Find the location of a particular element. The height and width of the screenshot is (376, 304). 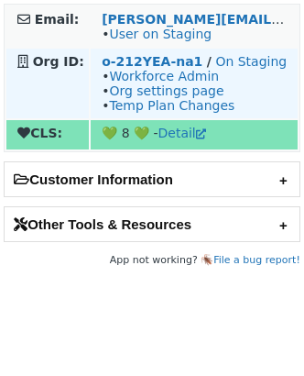

h2: Other Tools & Resources is located at coordinates (152, 224).